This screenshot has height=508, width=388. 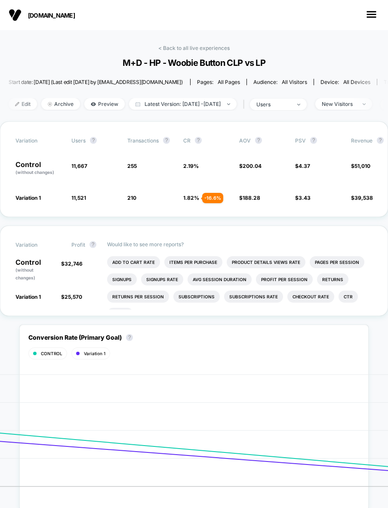 What do you see at coordinates (339, 104) in the screenshot?
I see `div: New Visitors` at bounding box center [339, 104].